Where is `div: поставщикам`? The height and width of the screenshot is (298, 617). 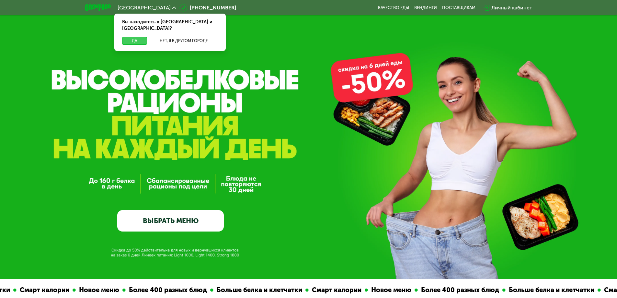 div: поставщикам is located at coordinates (459, 8).